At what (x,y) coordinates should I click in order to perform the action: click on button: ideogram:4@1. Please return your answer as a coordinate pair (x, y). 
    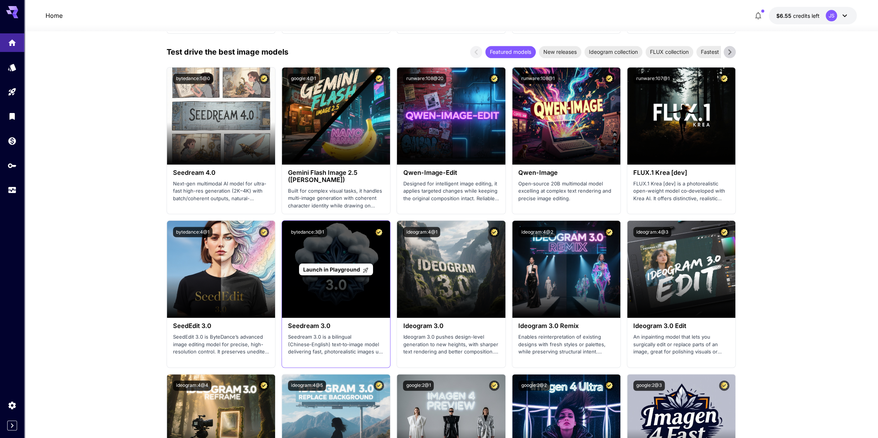
    Looking at the image, I should click on (422, 232).